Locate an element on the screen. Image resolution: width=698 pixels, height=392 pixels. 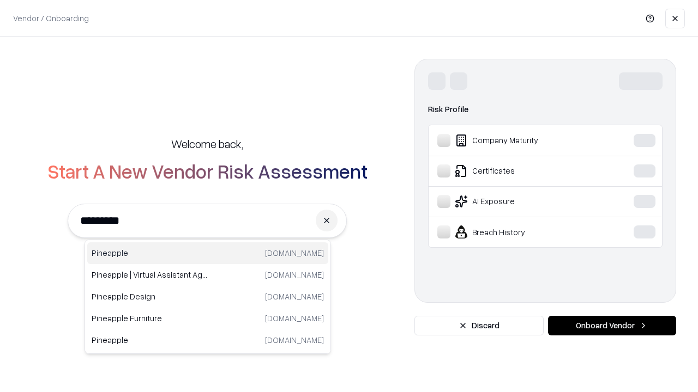
button: Discard is located at coordinates (479, 326).